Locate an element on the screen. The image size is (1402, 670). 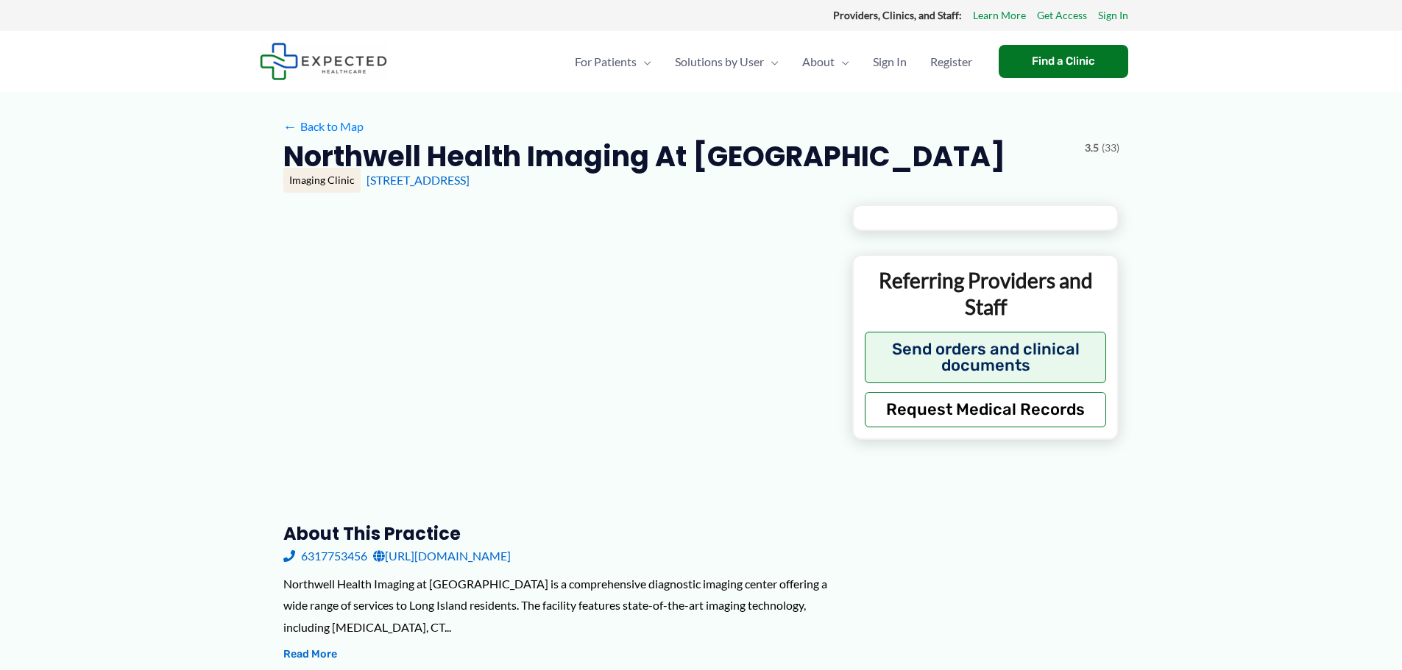
img: Expected Healthcare Logo - side, dark font, small is located at coordinates (323, 61).